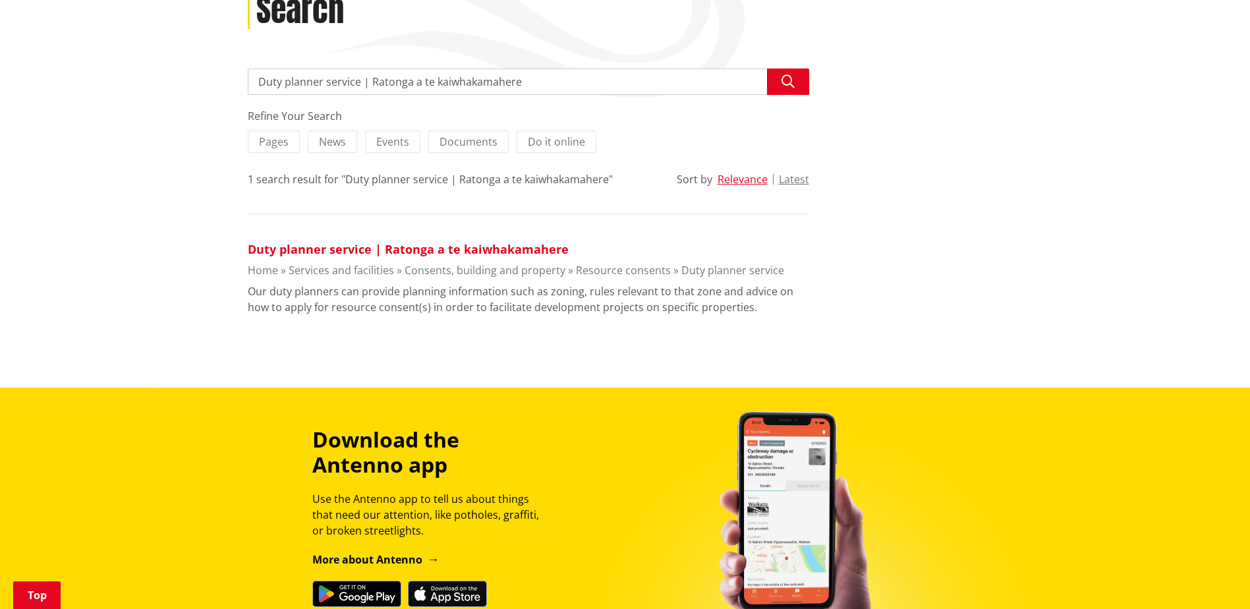 This screenshot has width=1250, height=609. What do you see at coordinates (528, 299) in the screenshot?
I see `p: Our duty planners can provide planning information such as zoning, rules relevant to that zone an...` at bounding box center [528, 299].